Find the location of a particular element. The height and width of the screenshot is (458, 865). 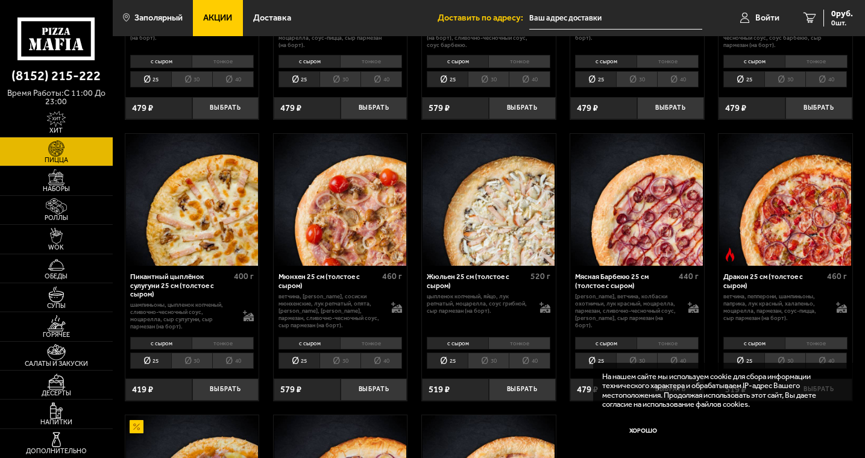

img: Акционный is located at coordinates (136, 427).